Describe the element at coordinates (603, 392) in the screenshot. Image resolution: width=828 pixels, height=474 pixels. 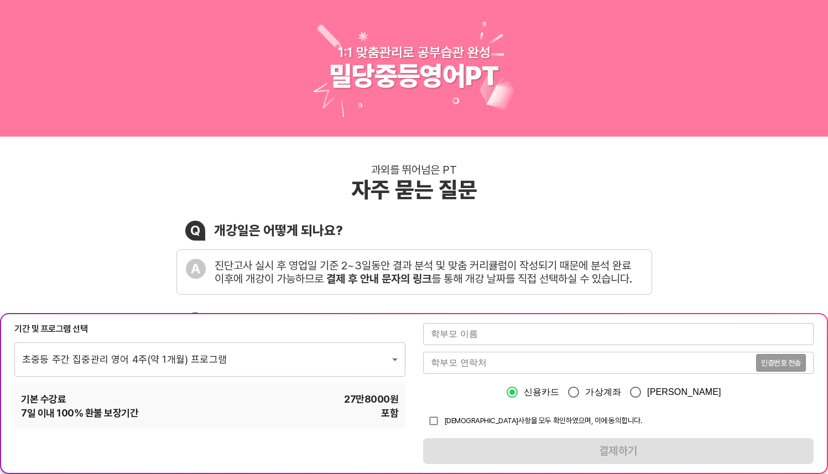
I see `span: 가상계좌` at that location.